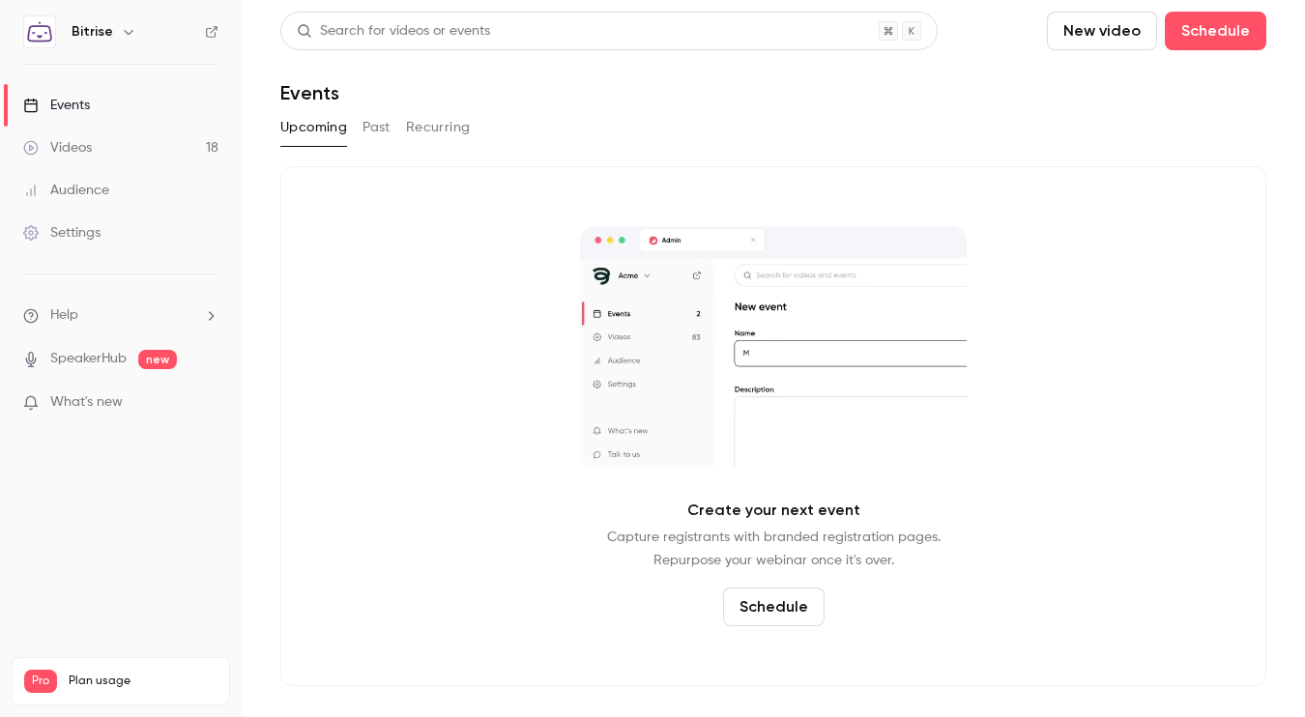 Image resolution: width=1305 pixels, height=717 pixels. I want to click on div: Audience, so click(66, 190).